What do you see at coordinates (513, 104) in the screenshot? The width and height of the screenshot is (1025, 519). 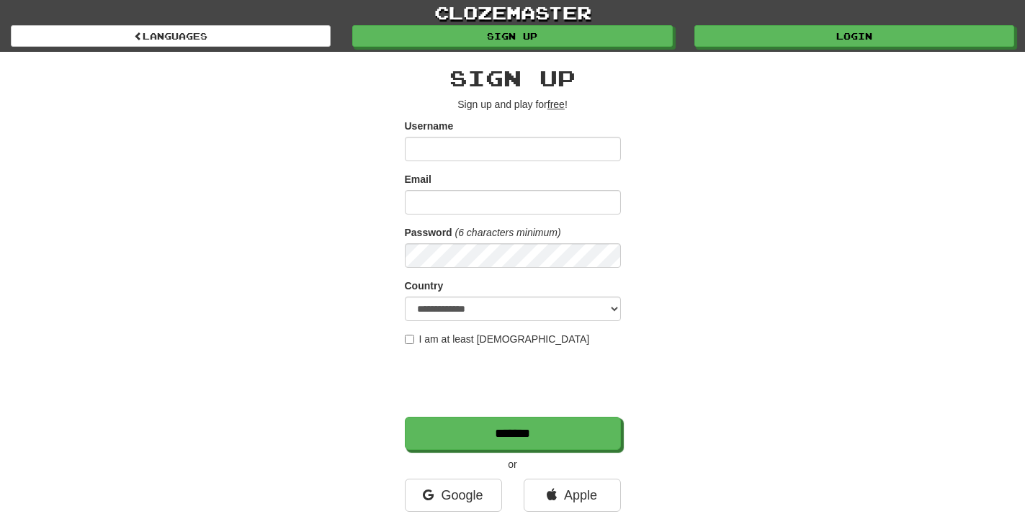 I see `p: Sign up and play for !` at bounding box center [513, 104].